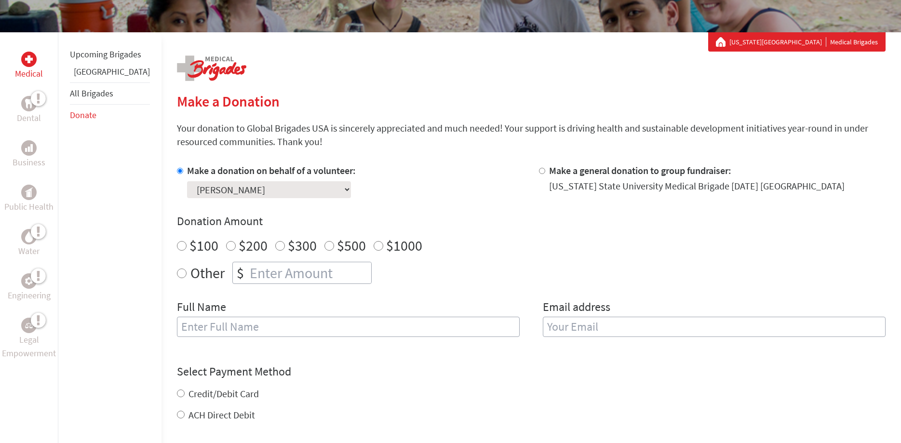 This screenshot has width=901, height=443. Describe the element at coordinates (29, 207) in the screenshot. I see `p: Public Health` at that location.